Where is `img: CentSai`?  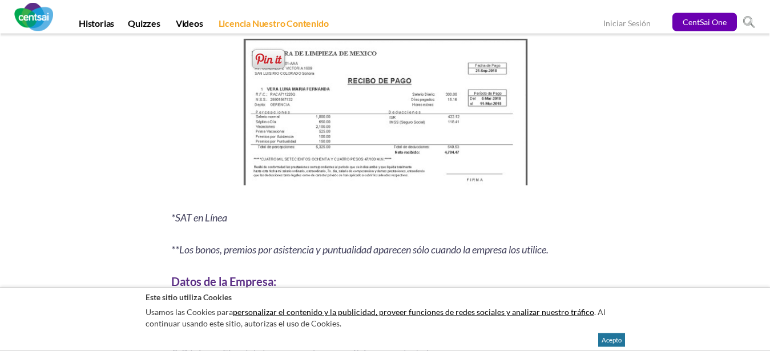
img: CentSai is located at coordinates (34, 17).